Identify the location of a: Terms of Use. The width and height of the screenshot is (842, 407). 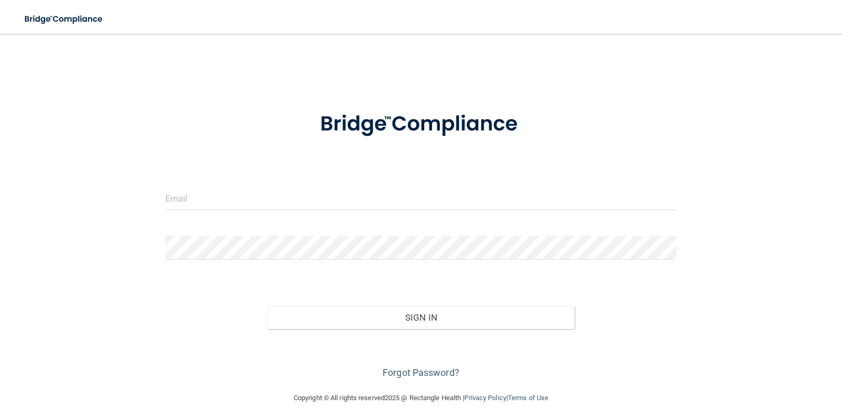
(528, 397).